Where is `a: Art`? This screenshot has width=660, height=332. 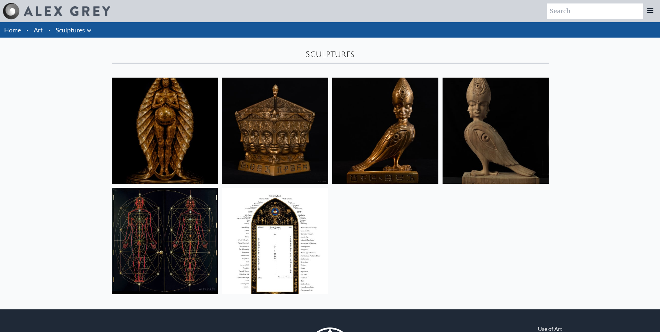
a: Art is located at coordinates (38, 30).